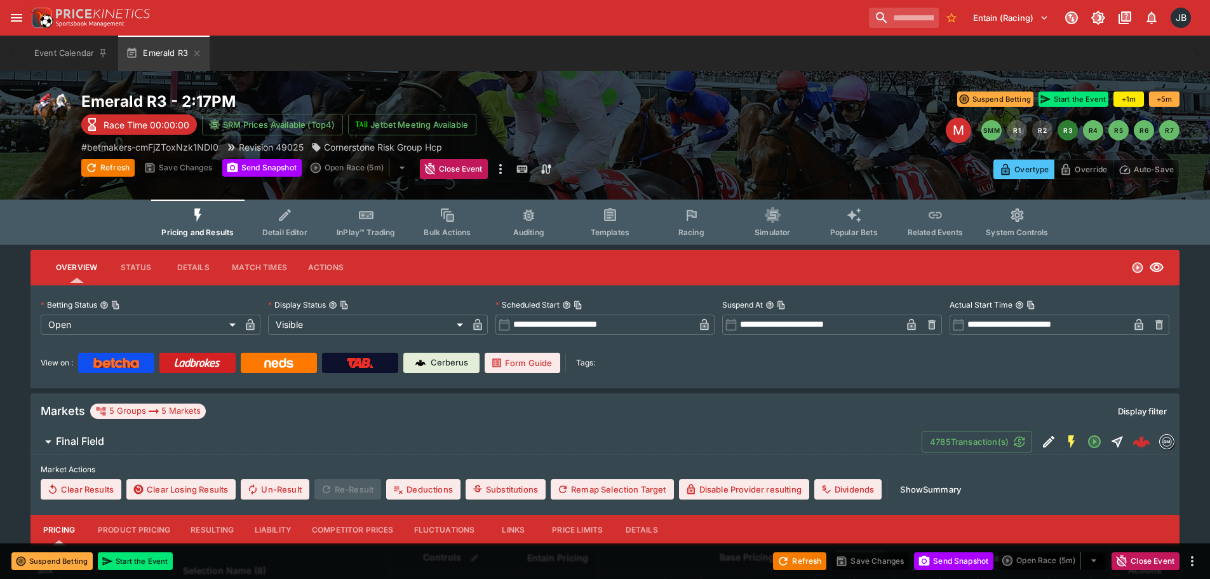  Describe the element at coordinates (447, 232) in the screenshot. I see `span: Bulk Actions` at that location.